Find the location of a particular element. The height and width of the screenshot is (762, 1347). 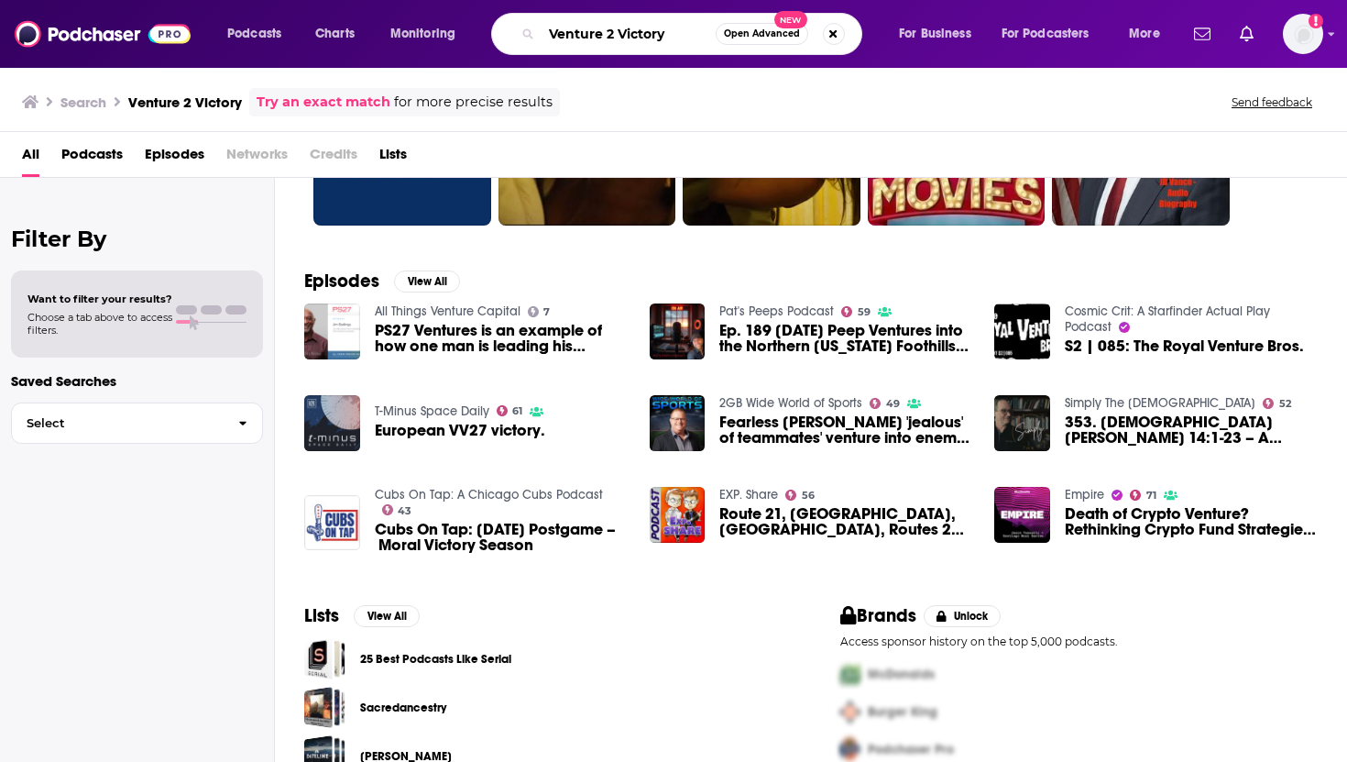

span: Choose a tab above to access filters. is located at coordinates (100, 324).